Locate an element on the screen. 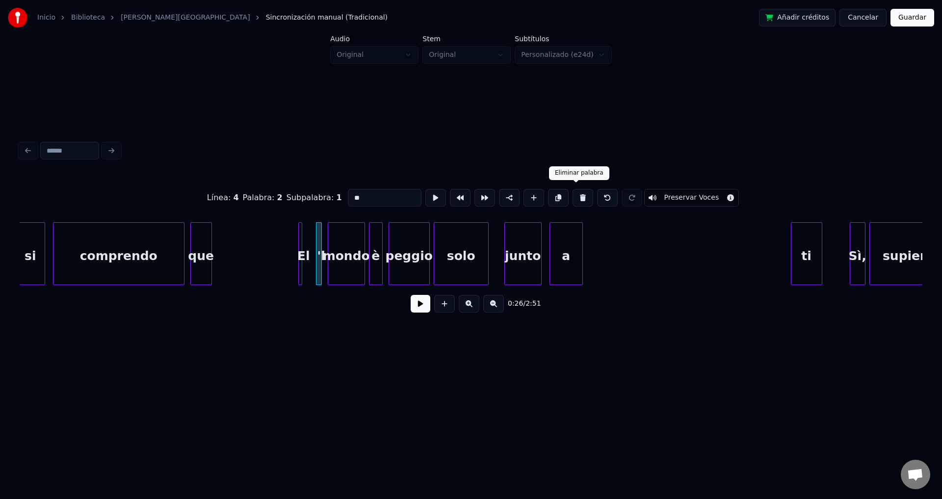  a: Inicio is located at coordinates (46, 18).